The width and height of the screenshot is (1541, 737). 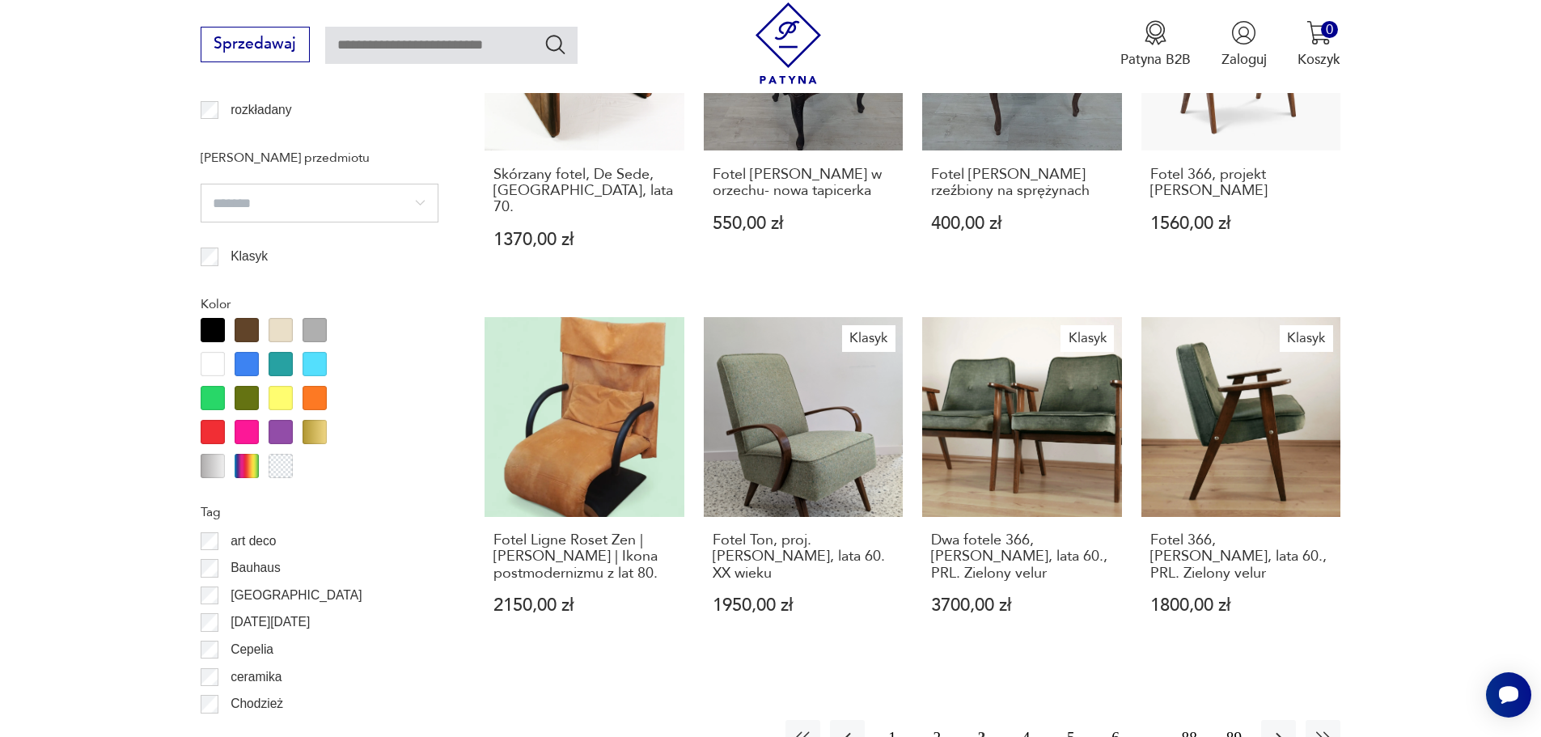 What do you see at coordinates (255, 44) in the screenshot?
I see `button: Sprzedawaj` at bounding box center [255, 44].